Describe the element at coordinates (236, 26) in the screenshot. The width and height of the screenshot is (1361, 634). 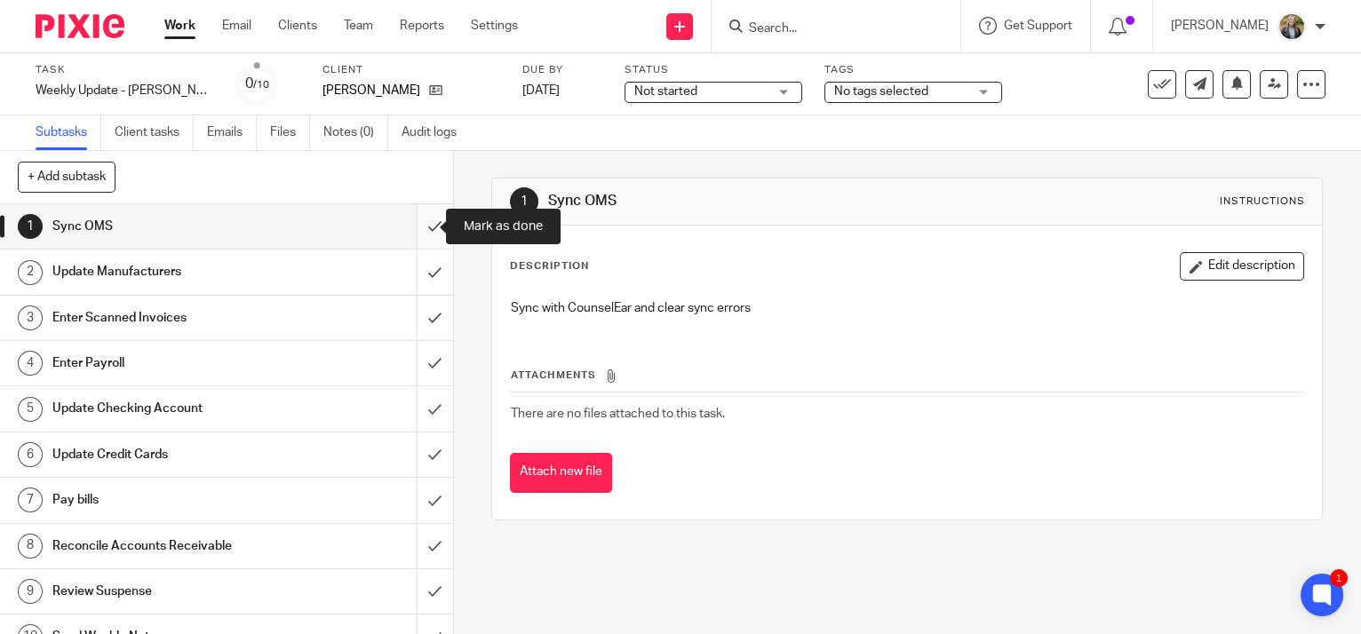
I see `a: Email` at that location.